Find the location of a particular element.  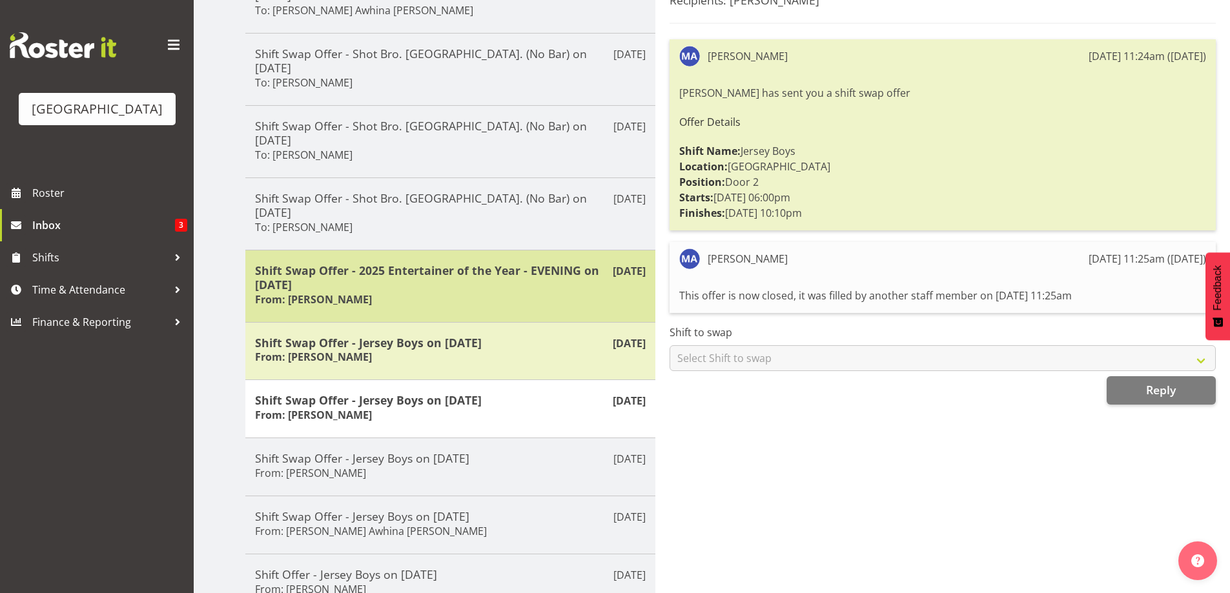

img: Rosterit website logo is located at coordinates (63, 45).